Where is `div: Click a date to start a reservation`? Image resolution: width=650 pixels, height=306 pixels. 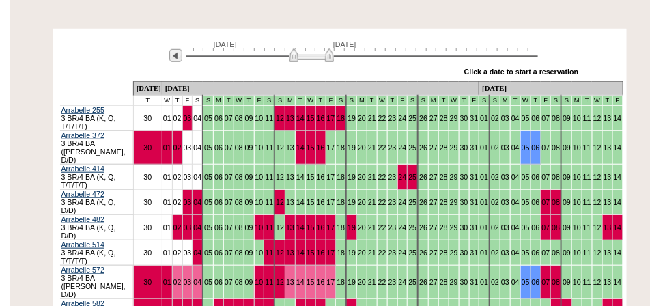
div: Click a date to start a reservation is located at coordinates (522, 72).